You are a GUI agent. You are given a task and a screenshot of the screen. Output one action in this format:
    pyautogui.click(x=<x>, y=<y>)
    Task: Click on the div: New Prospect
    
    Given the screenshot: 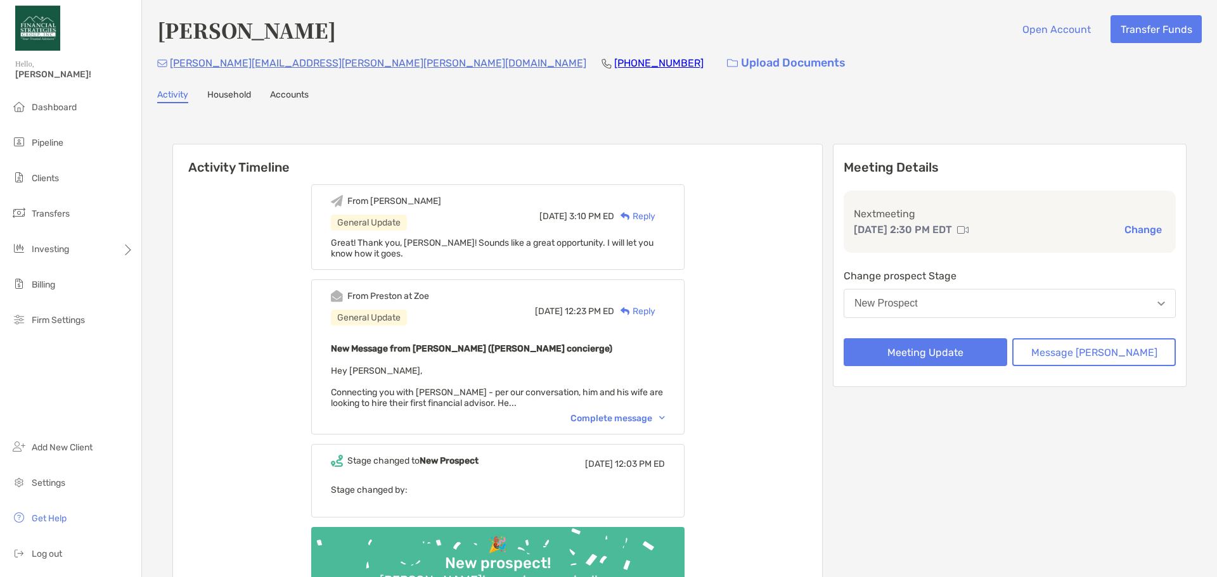 What is the action you would take?
    pyautogui.click(x=886, y=303)
    